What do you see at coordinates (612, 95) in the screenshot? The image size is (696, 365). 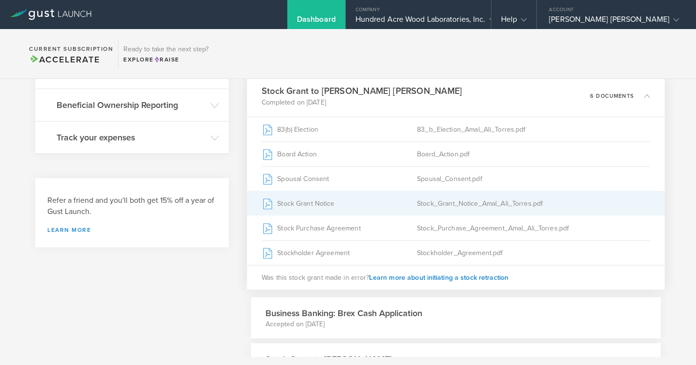 I see `p: 6 documents` at bounding box center [612, 95].